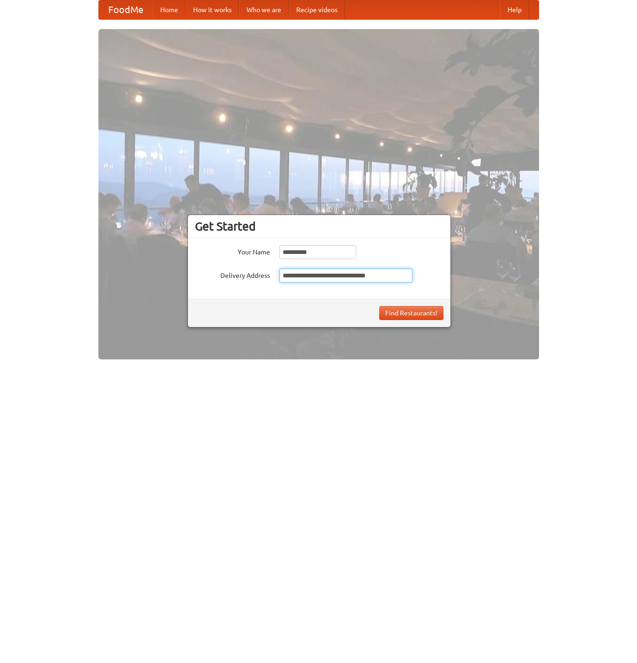 The width and height of the screenshot is (637, 663). I want to click on h3: Get Started, so click(319, 226).